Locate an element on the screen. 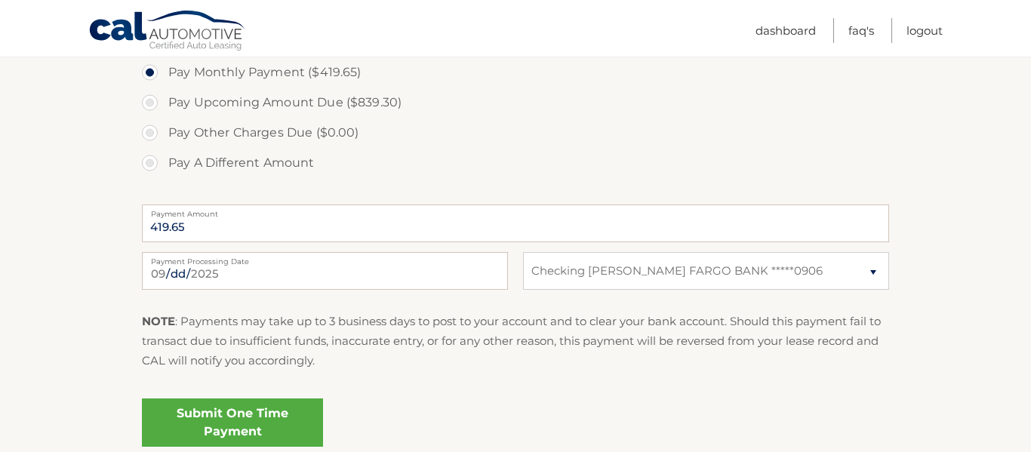 The image size is (1031, 452). label: Pay Upcoming Amount Due ($839.30) is located at coordinates (516, 103).